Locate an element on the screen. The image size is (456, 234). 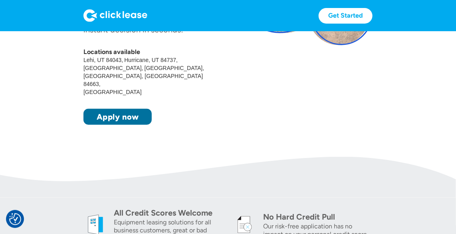
button: Consent Preferences is located at coordinates (15, 219).